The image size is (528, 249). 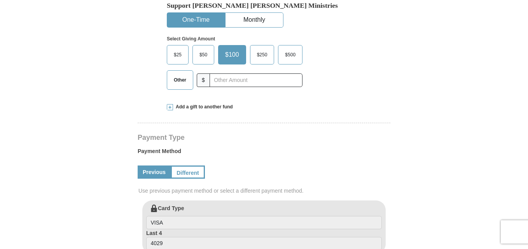 What do you see at coordinates (180, 80) in the screenshot?
I see `span: Other` at bounding box center [180, 80].